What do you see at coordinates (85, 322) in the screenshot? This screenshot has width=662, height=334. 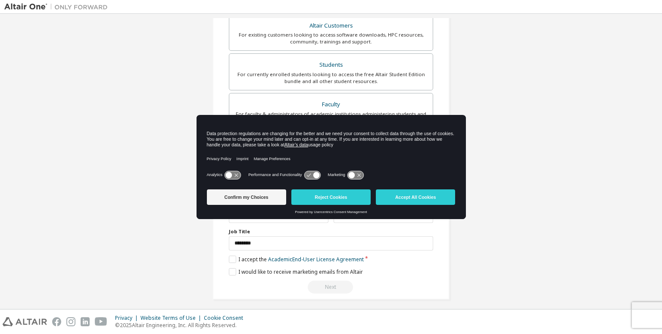 I see `img: linkedin.svg` at bounding box center [85, 322].